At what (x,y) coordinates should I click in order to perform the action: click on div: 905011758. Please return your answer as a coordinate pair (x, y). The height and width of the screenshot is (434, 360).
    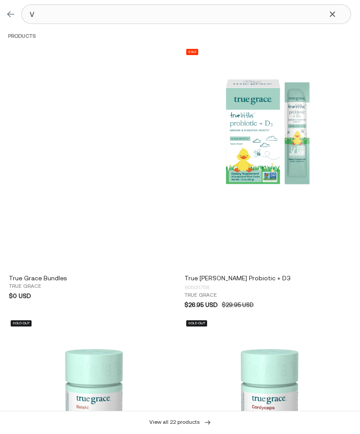
    Looking at the image, I should click on (268, 288).